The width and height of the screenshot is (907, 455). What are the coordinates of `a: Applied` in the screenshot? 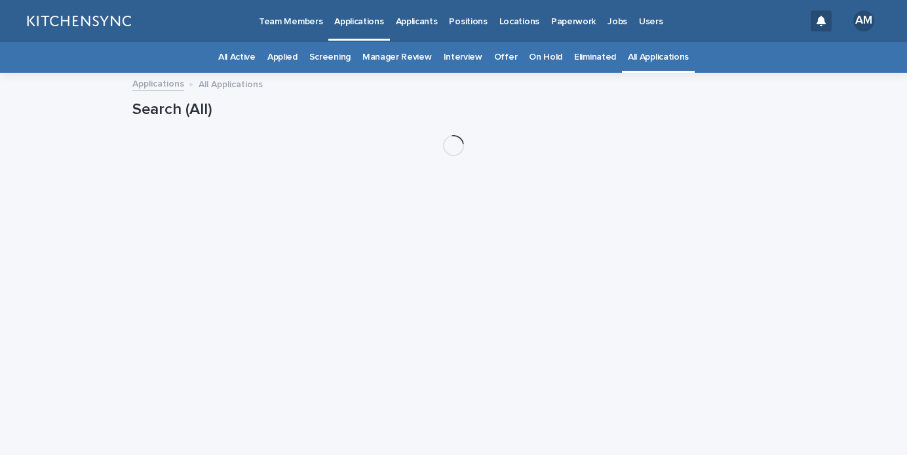 It's located at (283, 57).